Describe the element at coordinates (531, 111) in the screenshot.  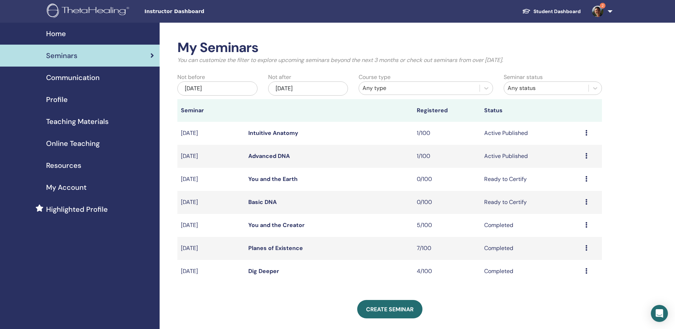
I see `th: Status` at that location.